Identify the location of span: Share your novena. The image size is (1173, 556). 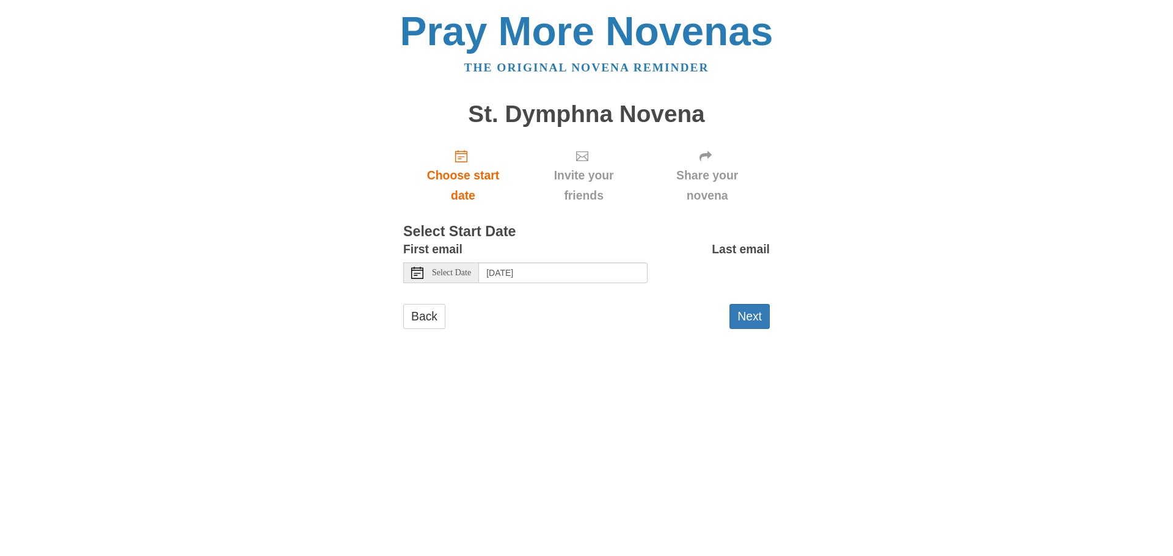
(707, 186).